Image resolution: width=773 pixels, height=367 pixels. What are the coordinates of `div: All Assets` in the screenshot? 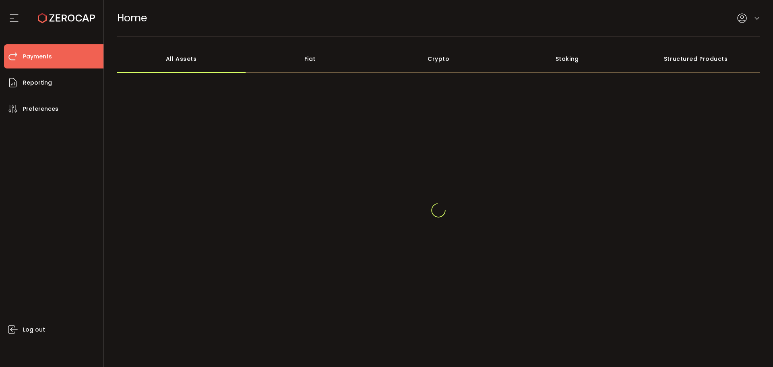 It's located at (182, 59).